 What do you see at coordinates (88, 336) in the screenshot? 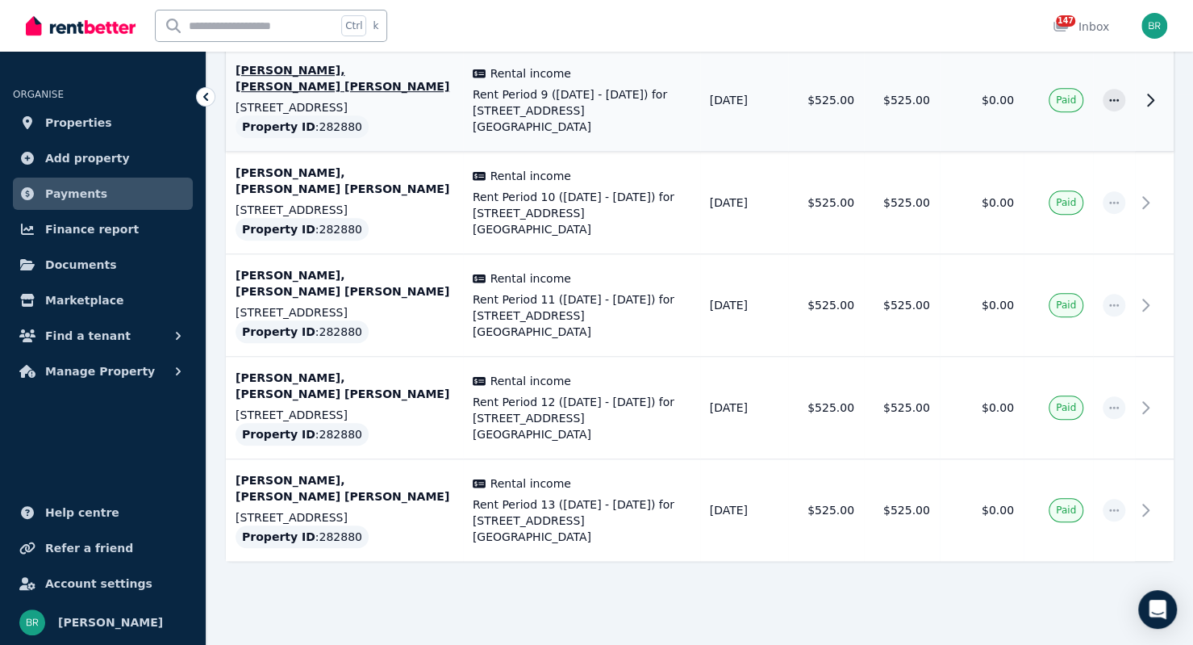
I see `span: Find a tenant` at bounding box center [88, 336].